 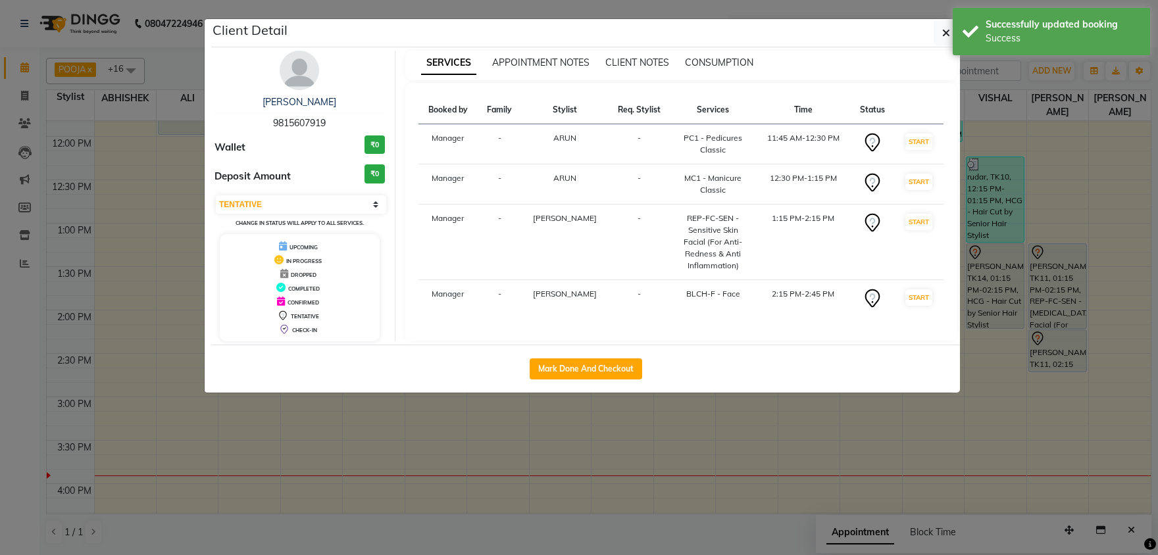 I want to click on span: DROPPED, so click(x=303, y=275).